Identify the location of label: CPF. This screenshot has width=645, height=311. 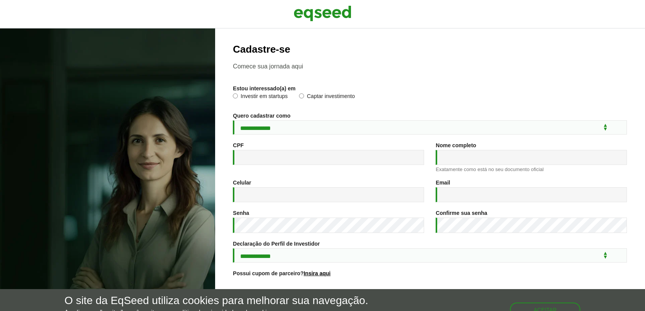
(238, 145).